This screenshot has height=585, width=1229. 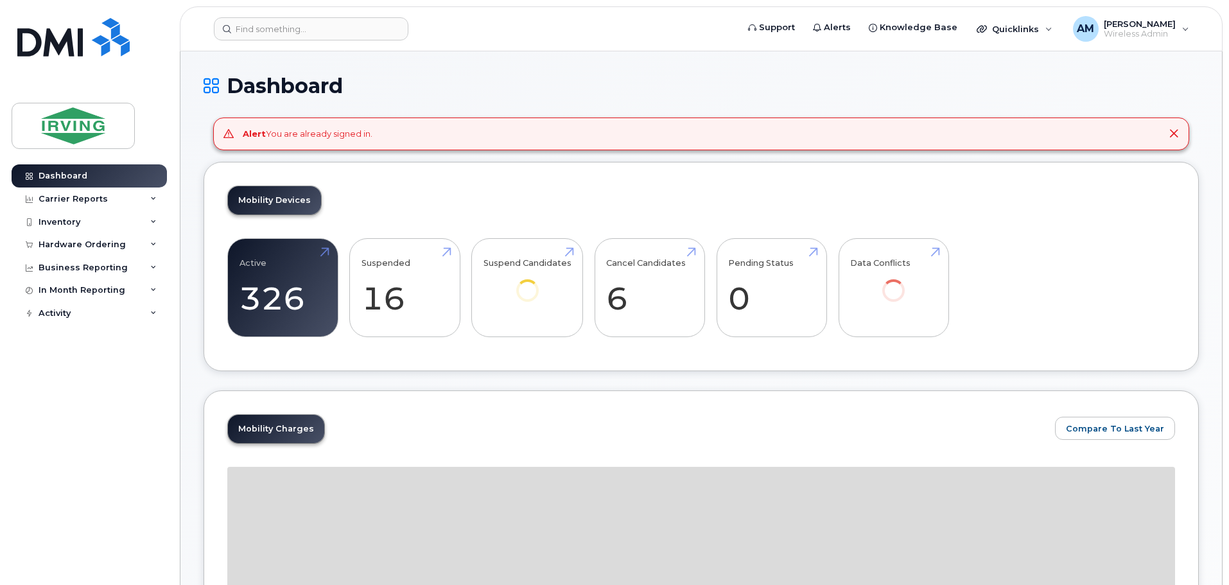 What do you see at coordinates (771, 288) in the screenshot?
I see `a: Pending Status 0` at bounding box center [771, 288].